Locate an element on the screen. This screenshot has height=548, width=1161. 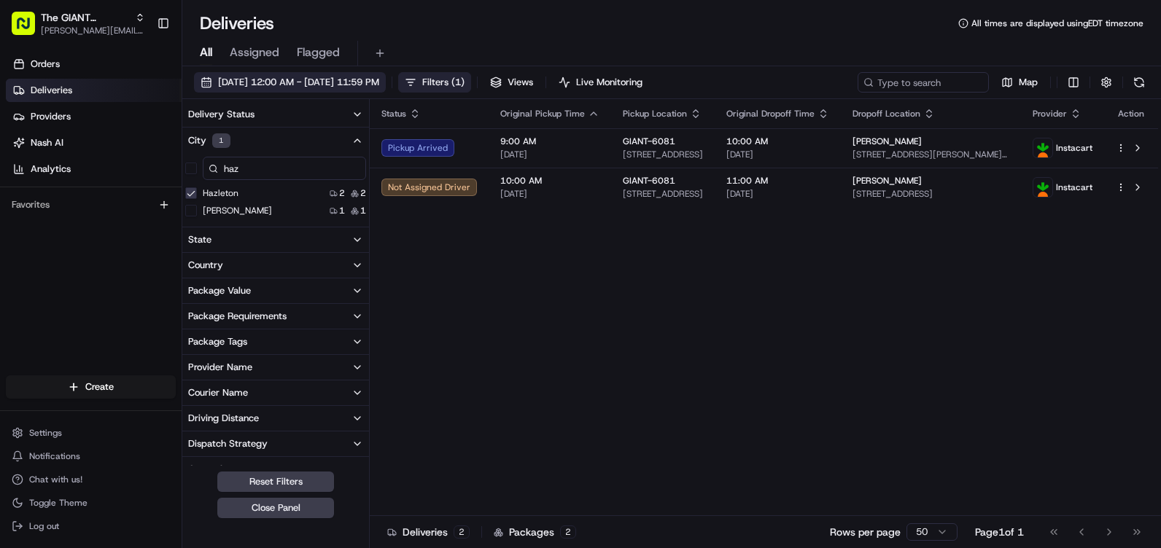
span: Provider is located at coordinates (1049, 114).